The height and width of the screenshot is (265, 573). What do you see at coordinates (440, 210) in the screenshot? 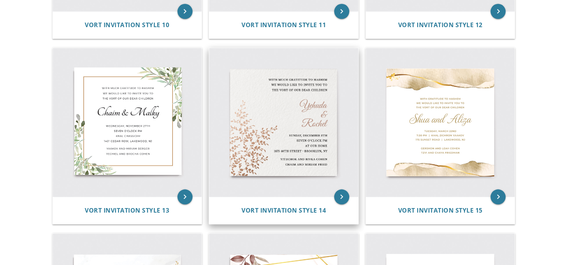
I see `span: Vort Invitation Style 15` at bounding box center [440, 210].